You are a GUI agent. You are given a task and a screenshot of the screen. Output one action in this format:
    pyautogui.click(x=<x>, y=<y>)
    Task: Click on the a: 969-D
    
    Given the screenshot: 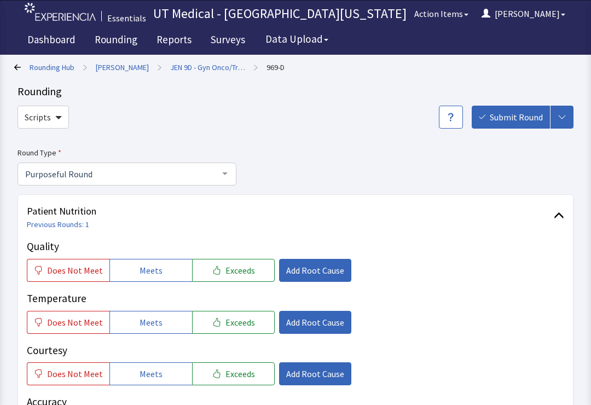 What is the action you would take?
    pyautogui.click(x=275, y=67)
    